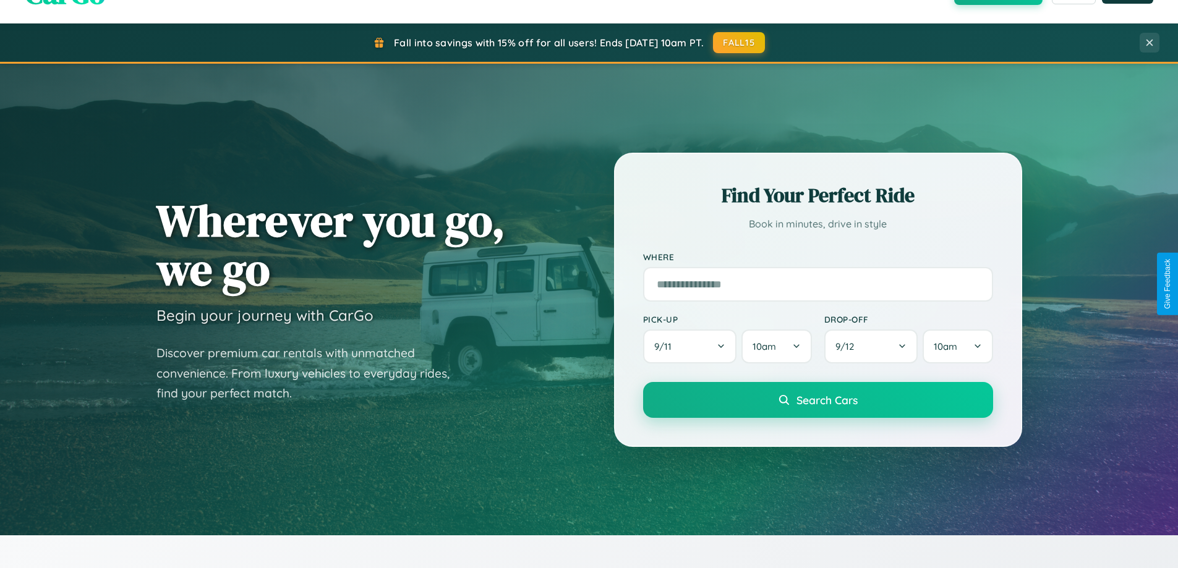 The height and width of the screenshot is (568, 1178). What do you see at coordinates (818, 195) in the screenshot?
I see `h2: Find Your Perfect Ride` at bounding box center [818, 195].